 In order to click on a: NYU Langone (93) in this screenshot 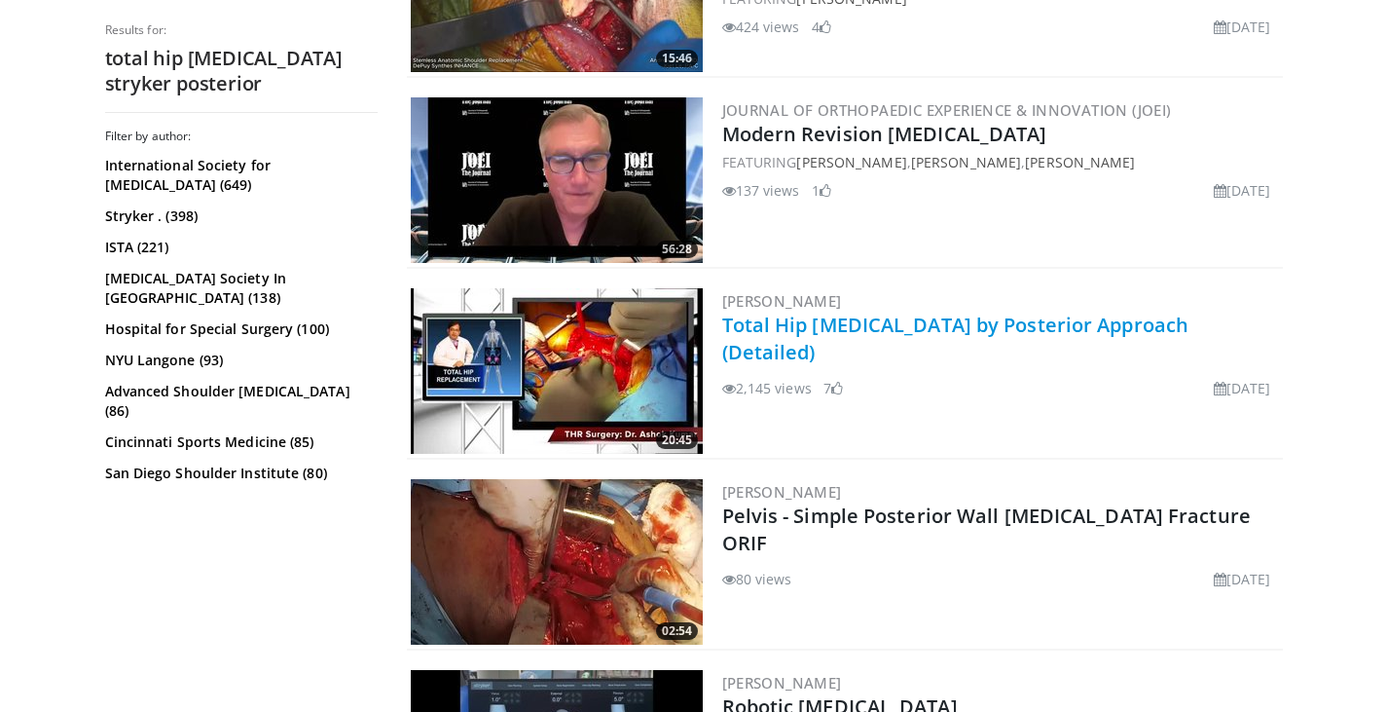, I will do `click(239, 360)`.